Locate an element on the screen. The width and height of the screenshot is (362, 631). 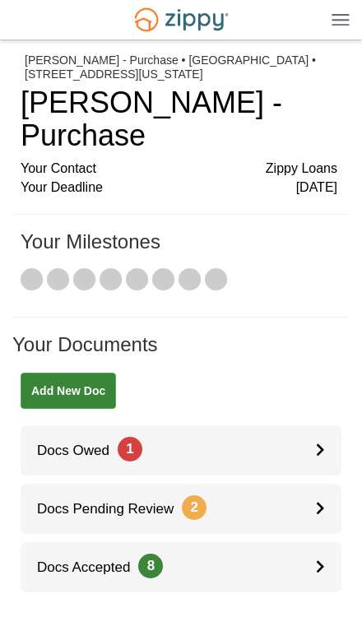
span: Docs Pending Review is located at coordinates (114, 509).